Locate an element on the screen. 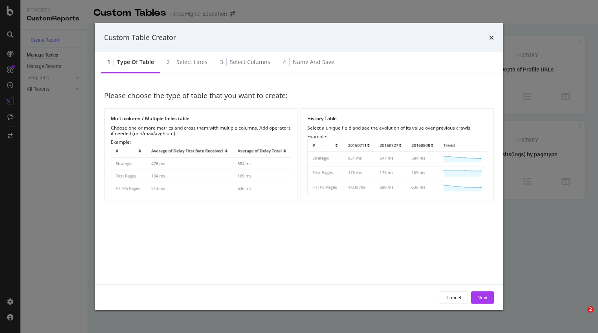 This screenshot has width=598, height=333. div: Select columns is located at coordinates (250, 62).